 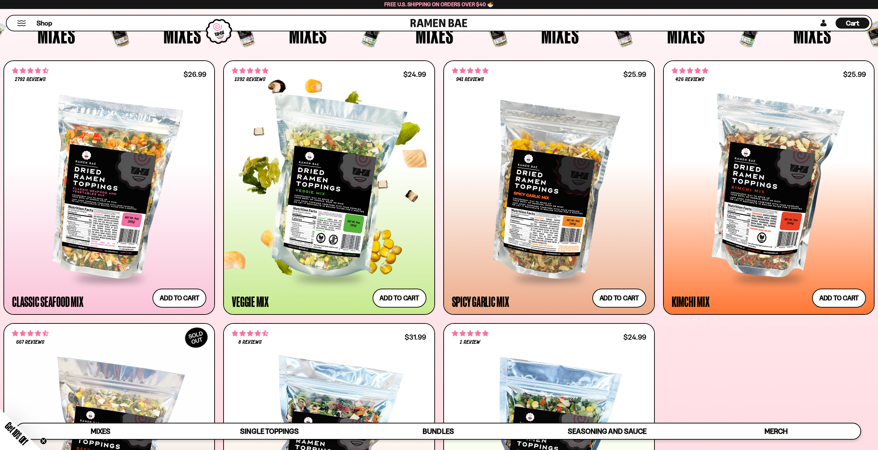 I want to click on a: 4.76 stars 426 reviews $25.99 Kimchi Mix Add to cart, so click(x=768, y=188).